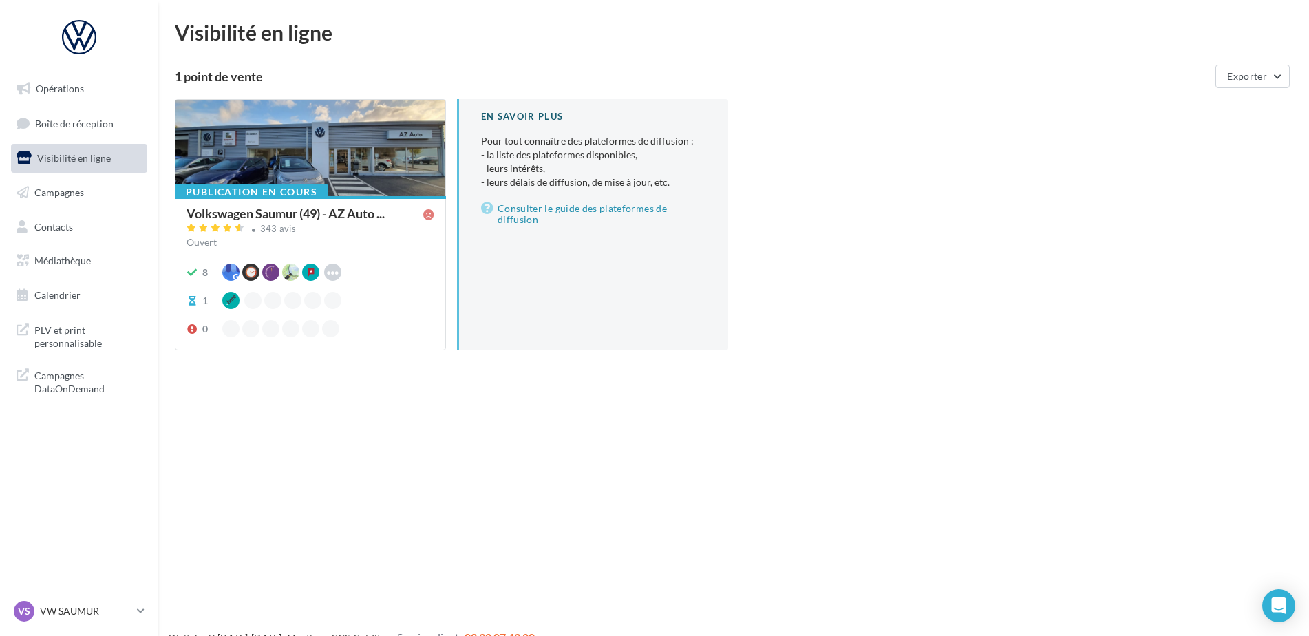 This screenshot has height=636, width=1309. What do you see at coordinates (88, 380) in the screenshot?
I see `span: Campagnes DataOnDemand` at bounding box center [88, 380].